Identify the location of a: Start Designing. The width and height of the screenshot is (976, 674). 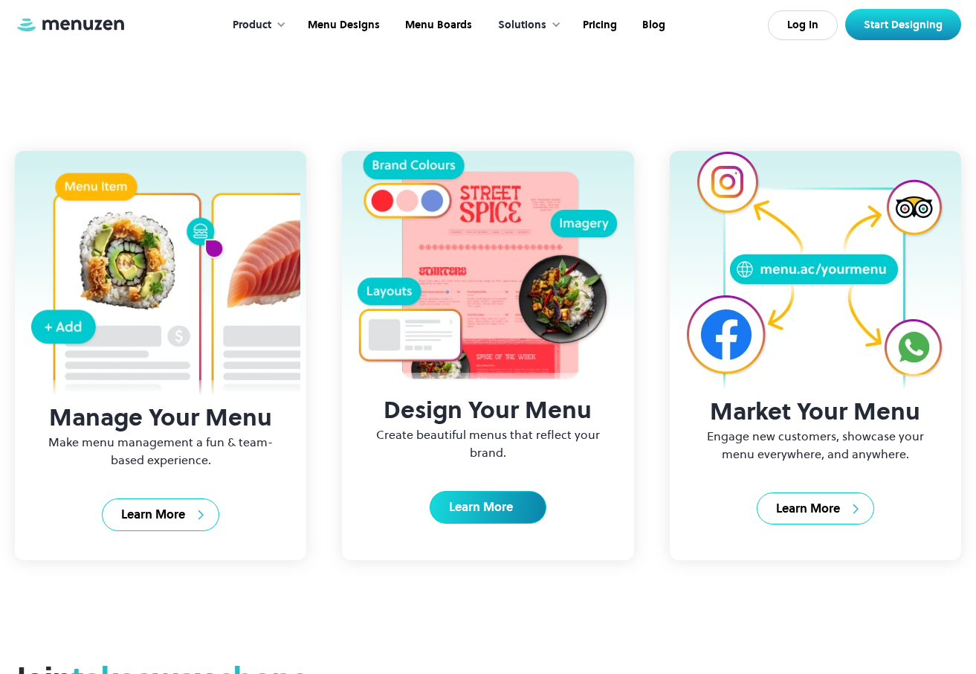
(903, 25).